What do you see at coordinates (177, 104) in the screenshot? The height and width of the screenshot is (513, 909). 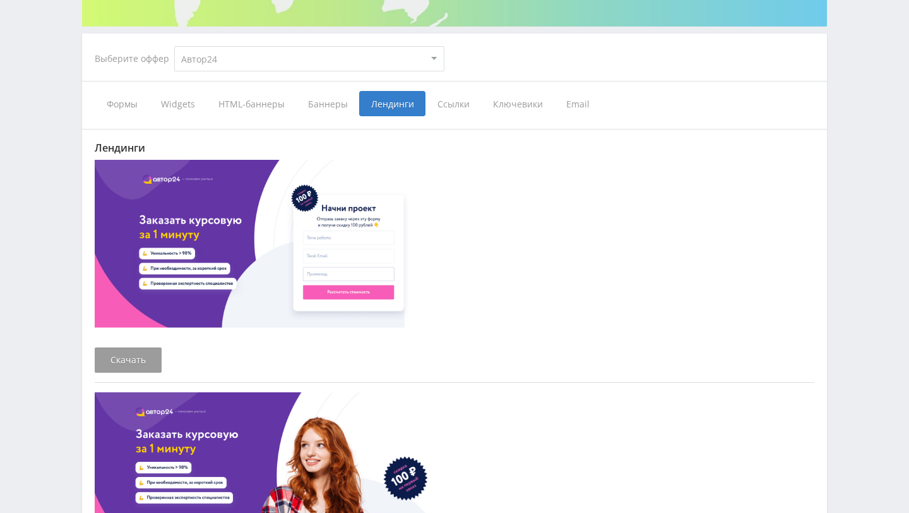 I see `span: Widgets` at bounding box center [177, 104].